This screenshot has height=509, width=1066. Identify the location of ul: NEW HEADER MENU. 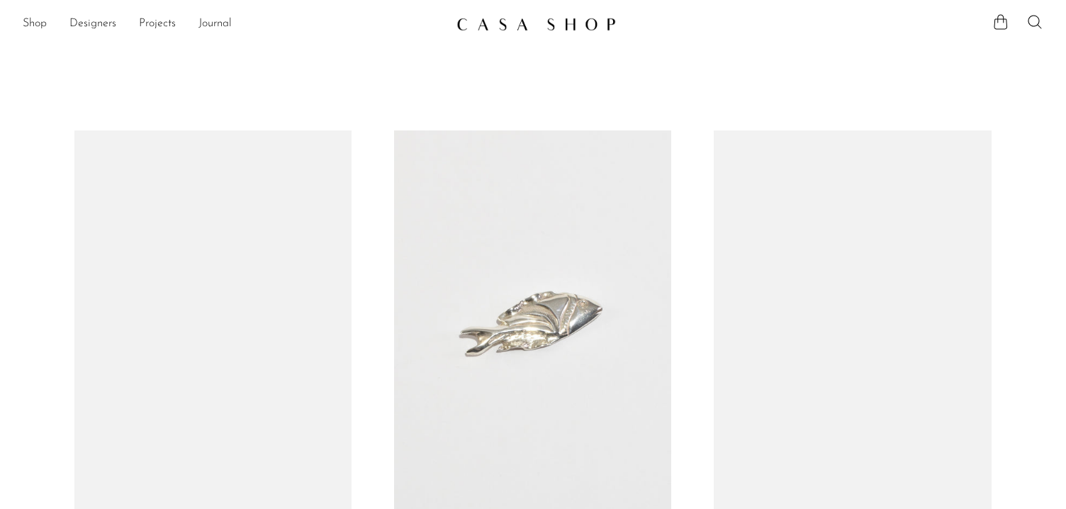
(234, 24).